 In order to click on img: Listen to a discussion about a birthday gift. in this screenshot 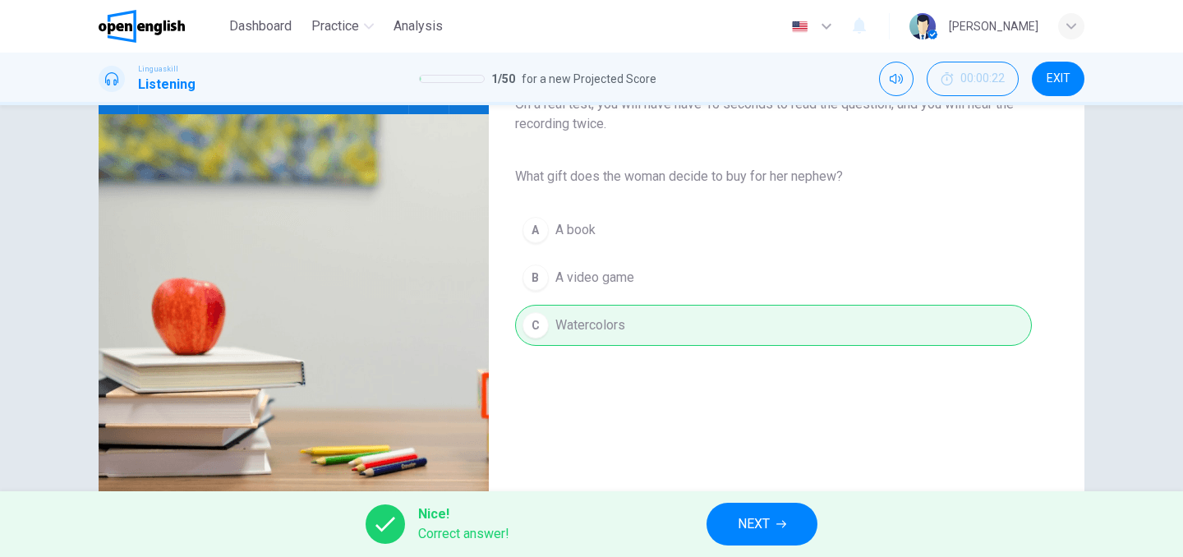, I will do `click(293, 314)`.